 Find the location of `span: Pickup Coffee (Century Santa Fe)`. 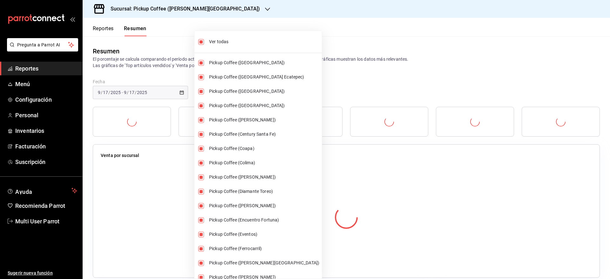

span: Pickup Coffee (Century Santa Fe) is located at coordinates (264, 134).